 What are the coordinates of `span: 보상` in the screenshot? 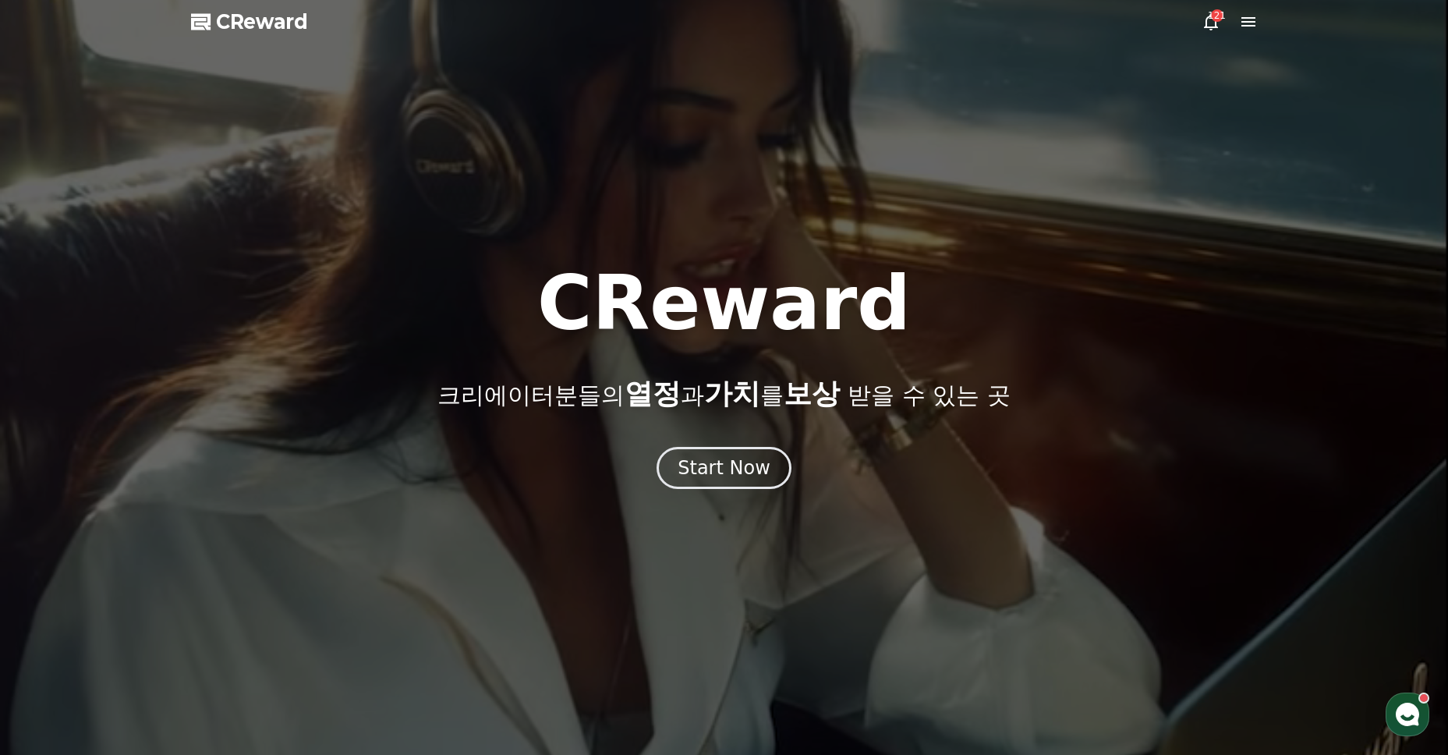 It's located at (812, 393).